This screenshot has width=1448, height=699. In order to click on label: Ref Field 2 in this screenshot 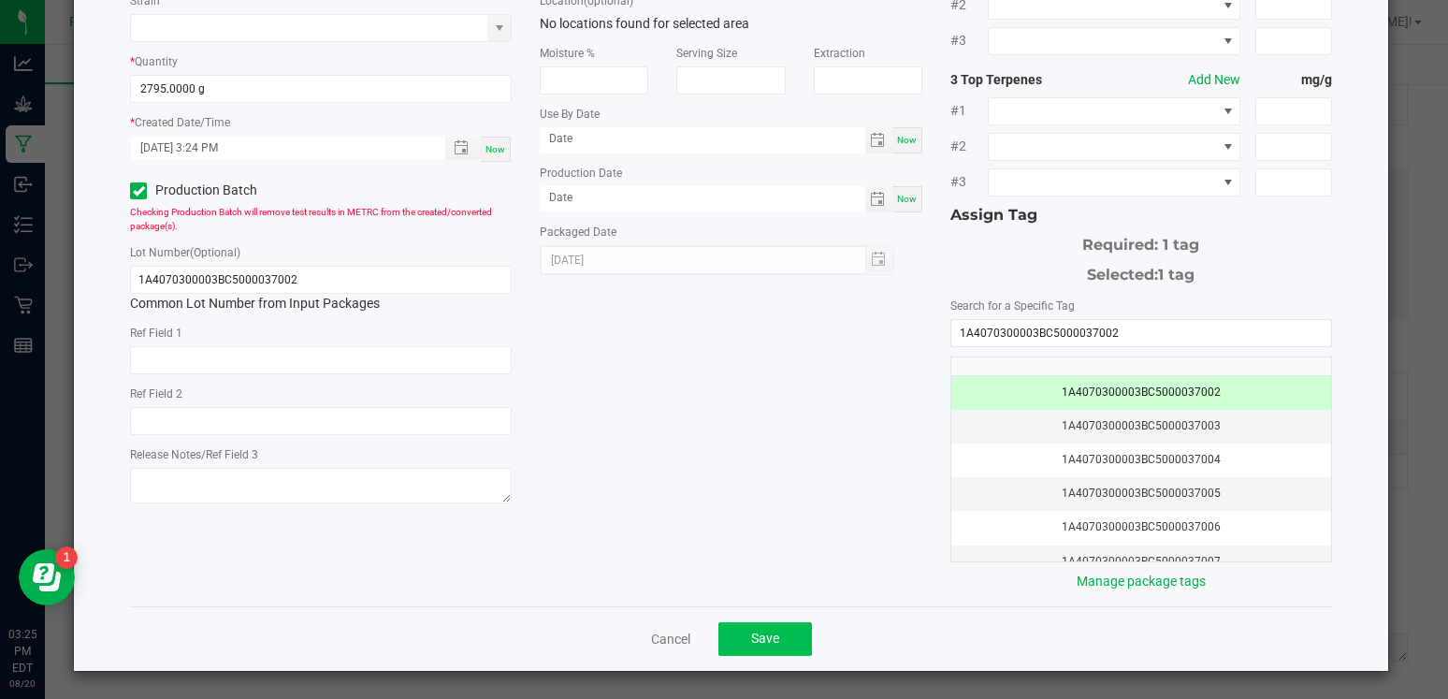, I will do `click(156, 394)`.